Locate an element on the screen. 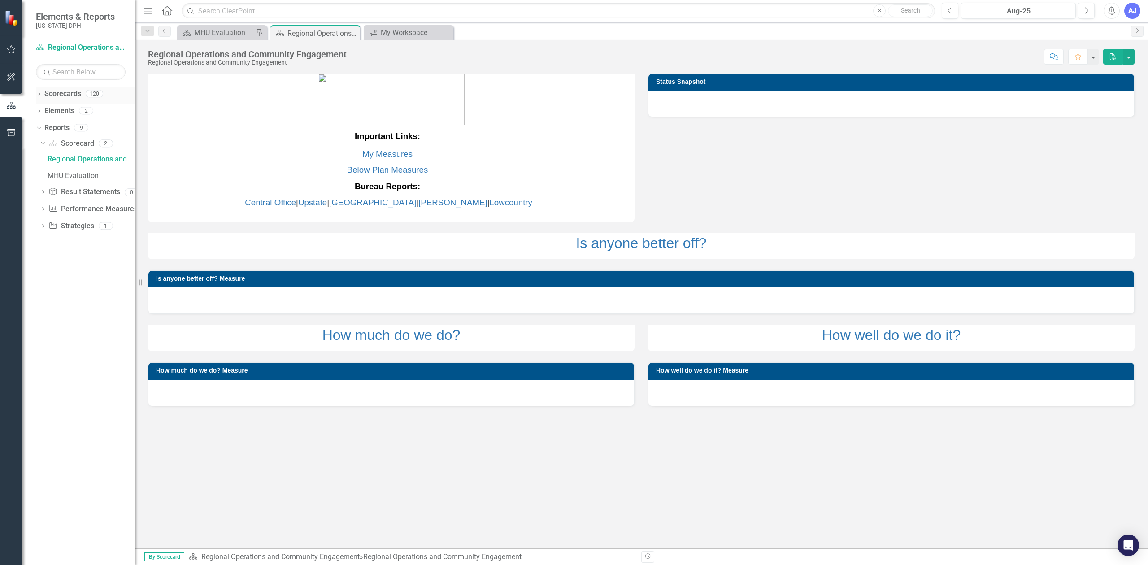 The width and height of the screenshot is (1148, 565). span: Elements & Reports is located at coordinates (75, 17).